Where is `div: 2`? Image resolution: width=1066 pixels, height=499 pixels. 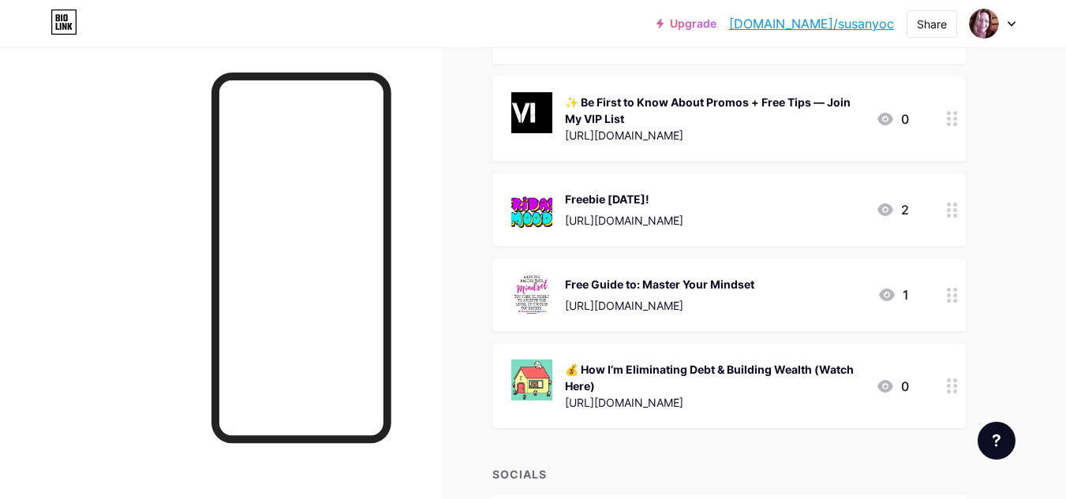
div: 2 is located at coordinates (892, 210).